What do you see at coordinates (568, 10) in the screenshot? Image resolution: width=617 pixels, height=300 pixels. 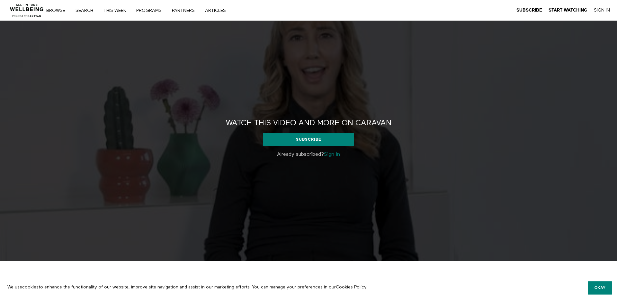 I see `a: Start Watching` at bounding box center [568, 10].